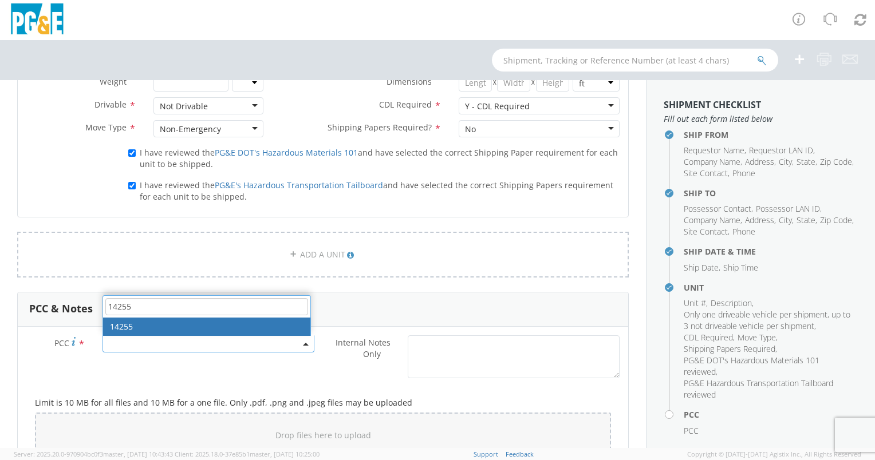 The width and height of the screenshot is (875, 460). What do you see at coordinates (771, 287) in the screenshot?
I see `h4: Unit` at bounding box center [771, 287].